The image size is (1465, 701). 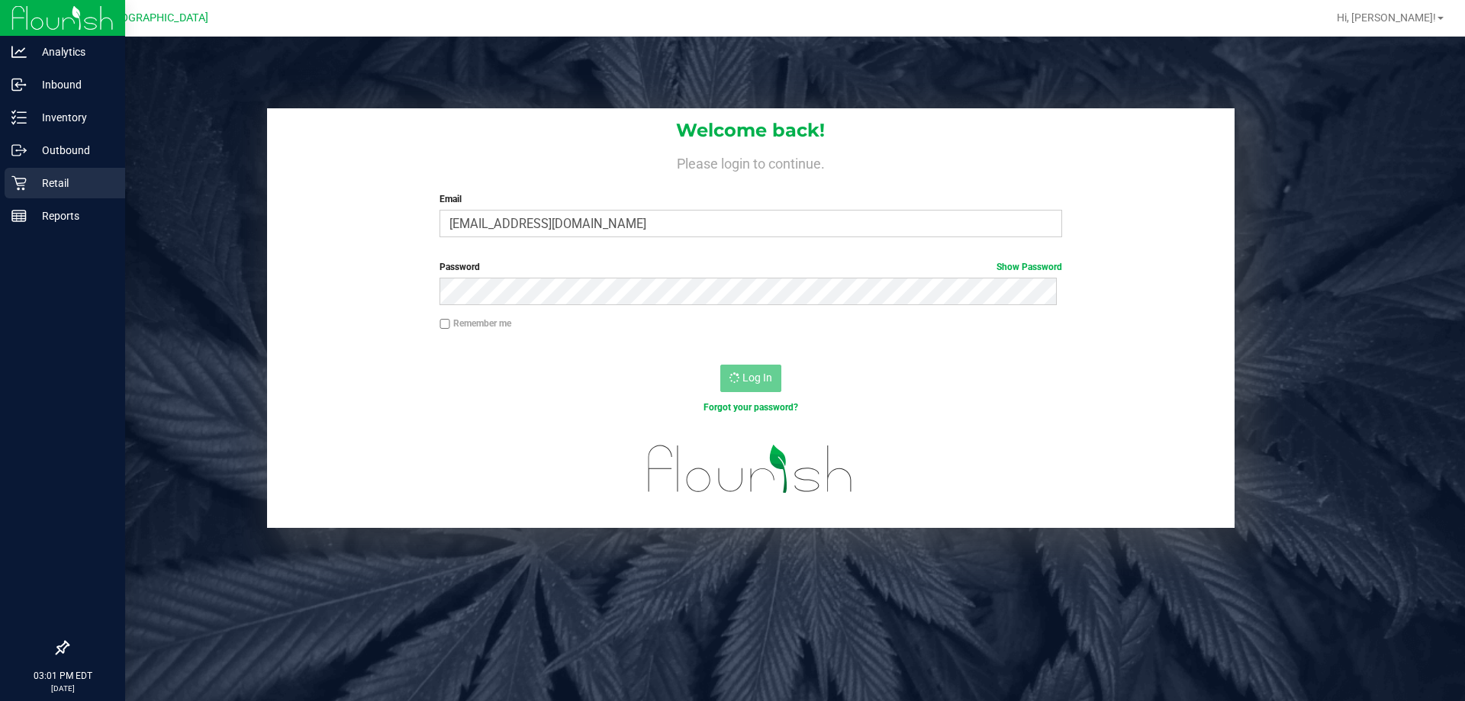 What do you see at coordinates (73, 150) in the screenshot?
I see `p: Outbound` at bounding box center [73, 150].